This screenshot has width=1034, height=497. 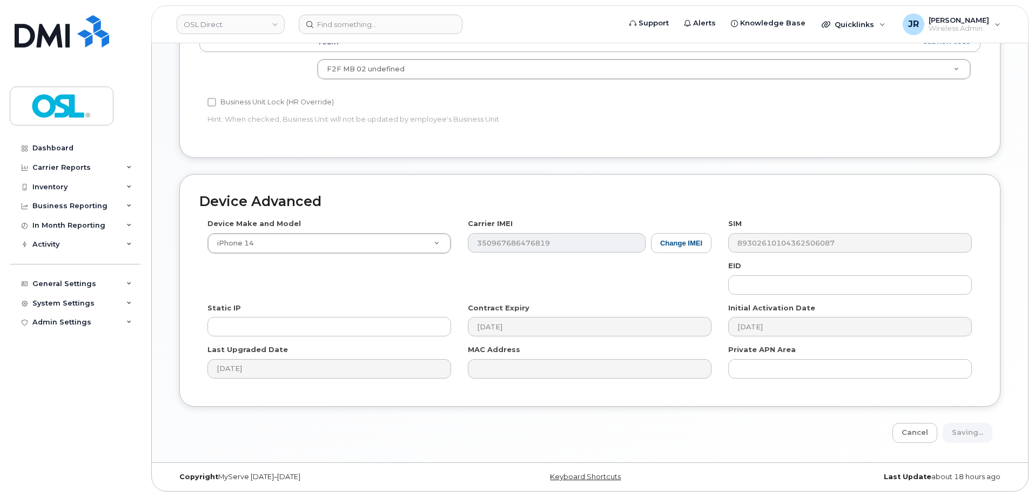 I want to click on span: F2F MB 02 undefined, so click(x=366, y=69).